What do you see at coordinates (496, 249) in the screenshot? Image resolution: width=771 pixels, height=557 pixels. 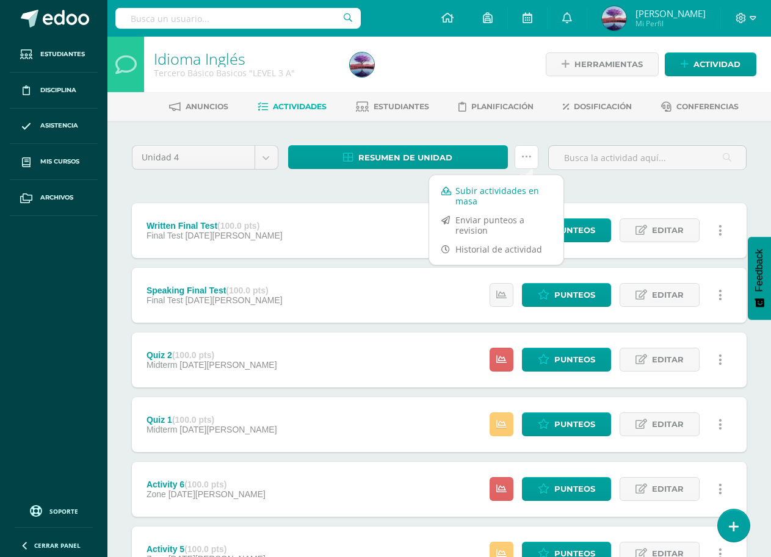 I see `a: Historial de actividad` at bounding box center [496, 249].